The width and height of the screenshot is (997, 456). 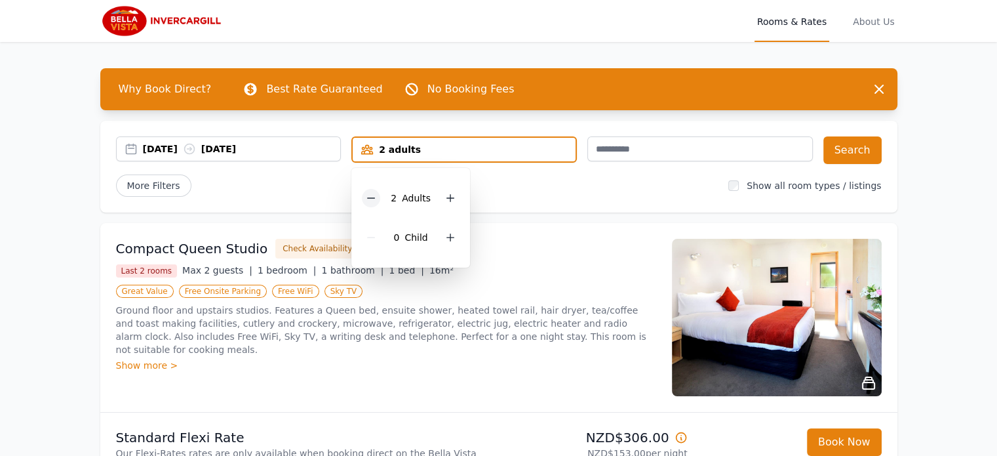 What do you see at coordinates (386, 365) in the screenshot?
I see `div: Show more >` at bounding box center [386, 365].